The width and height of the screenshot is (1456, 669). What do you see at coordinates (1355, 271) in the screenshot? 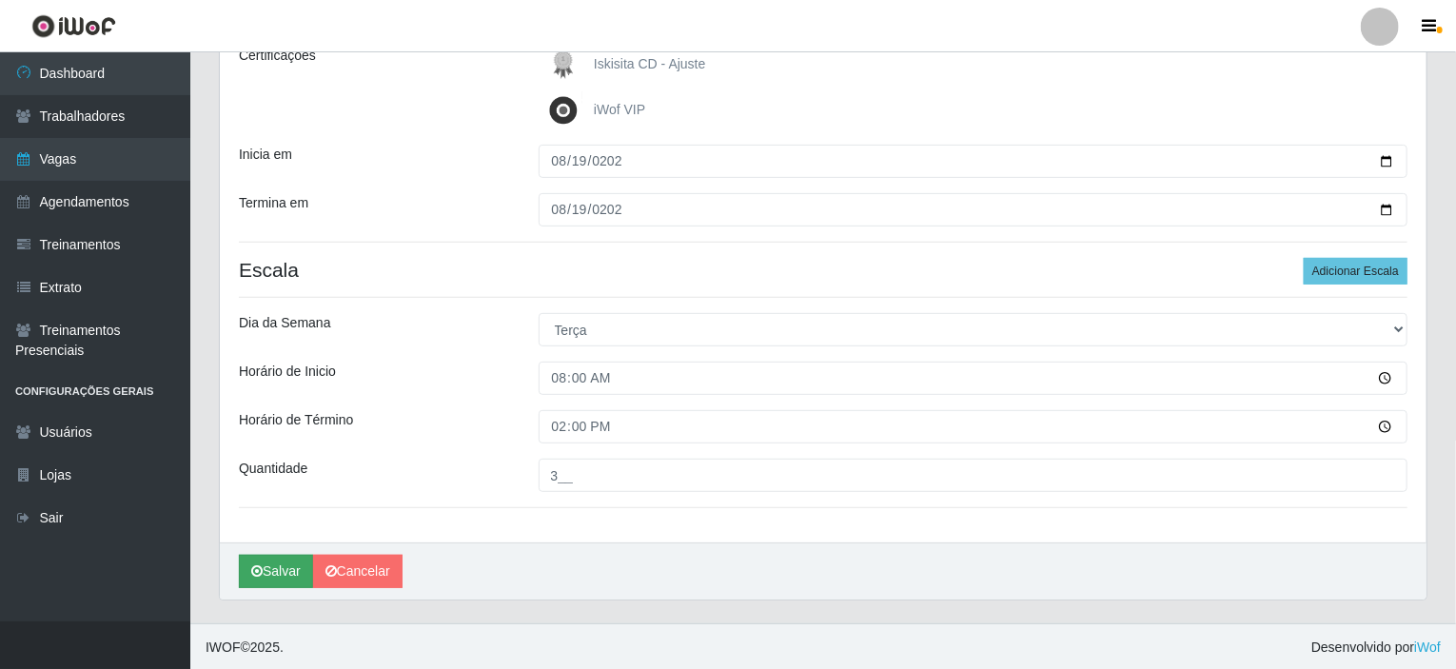
I see `button: Adicionar Escala` at bounding box center [1355, 271].